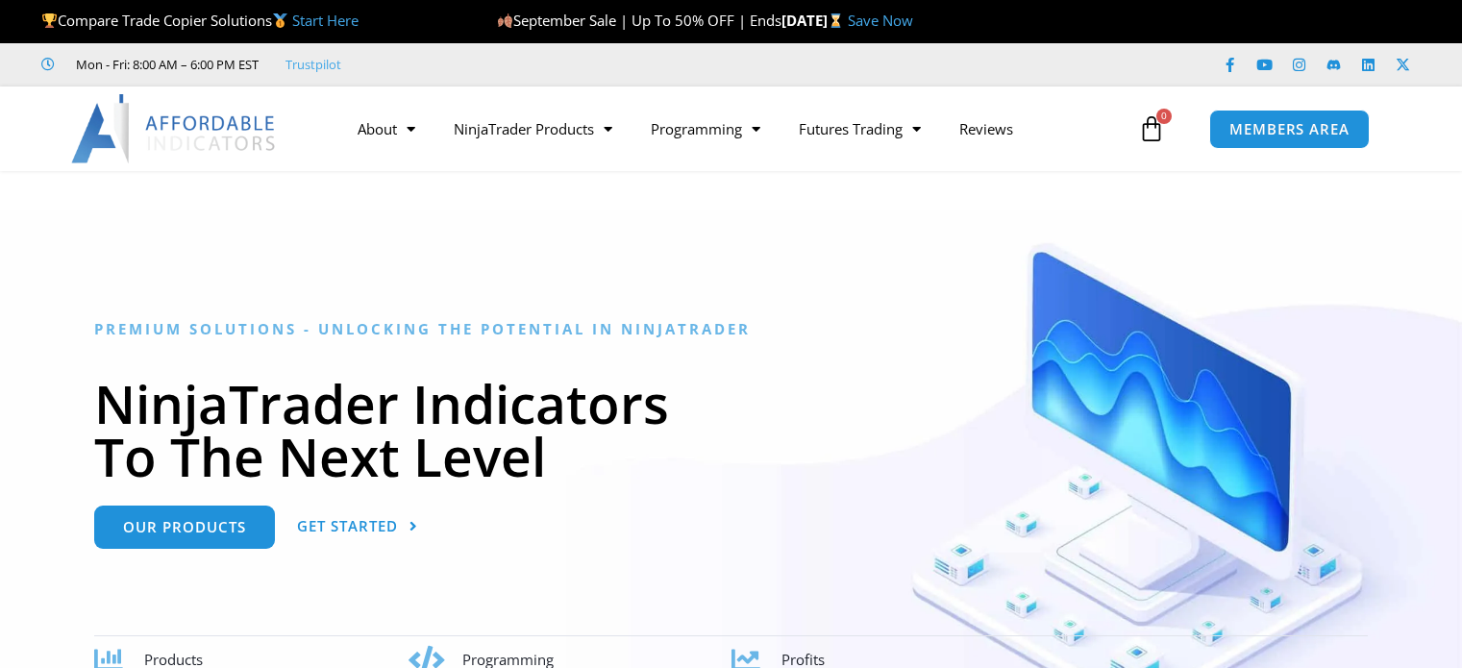 The height and width of the screenshot is (668, 1462). What do you see at coordinates (1289, 129) in the screenshot?
I see `span: MEMBERS AREA` at bounding box center [1289, 129].